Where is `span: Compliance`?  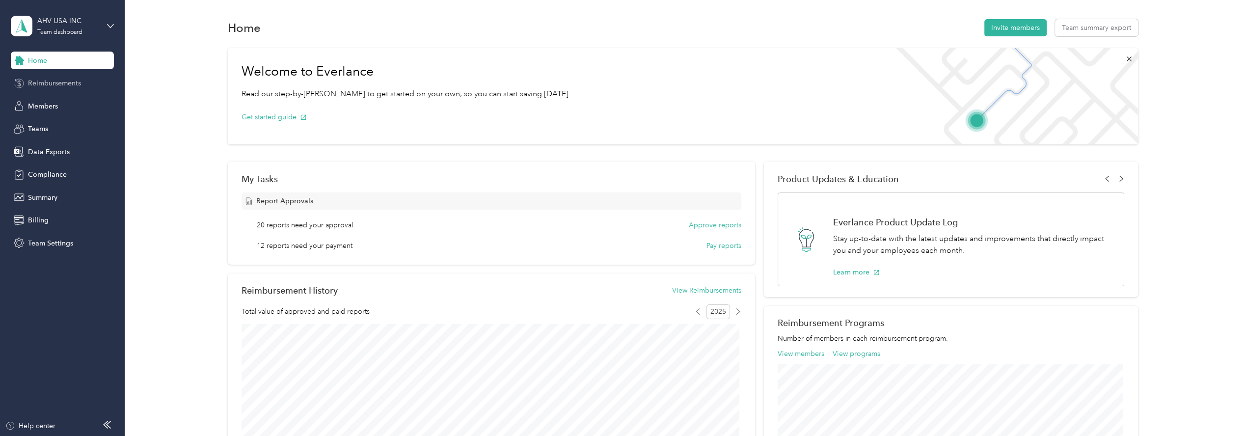
span: Compliance is located at coordinates (47, 174).